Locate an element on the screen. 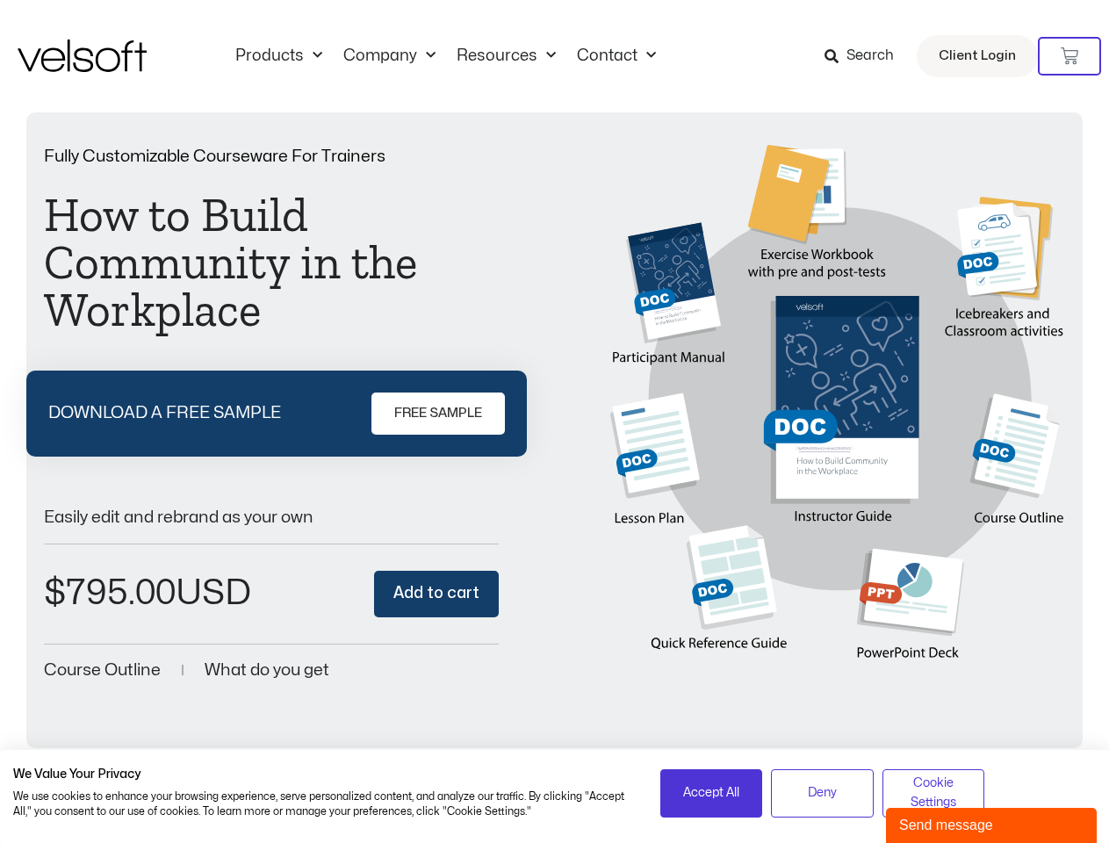 The image size is (1109, 843). a: Client Login is located at coordinates (977, 56).